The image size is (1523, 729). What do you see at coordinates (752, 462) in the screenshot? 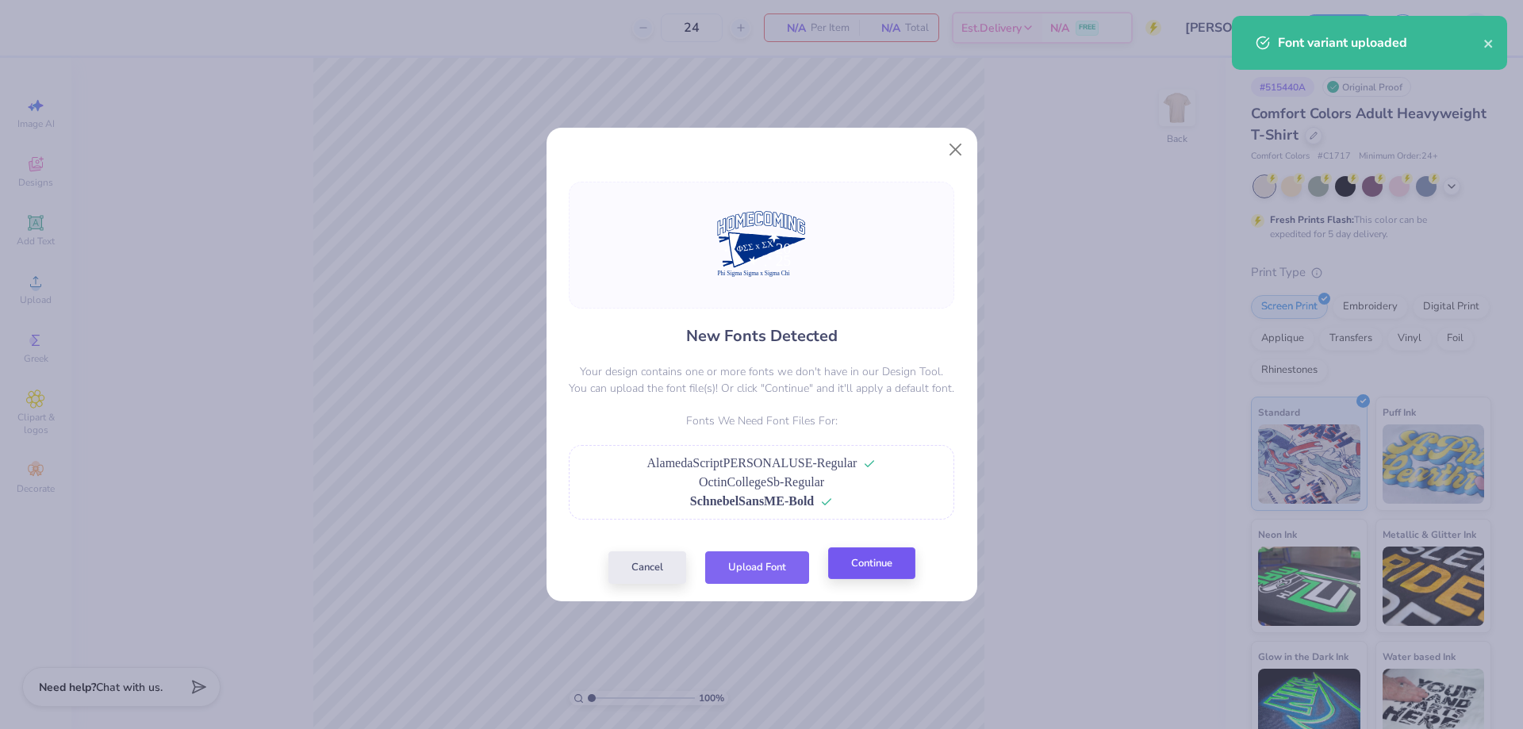
I see `span: AlamedaScriptPERSONALUSE-Regular` at bounding box center [752, 462].